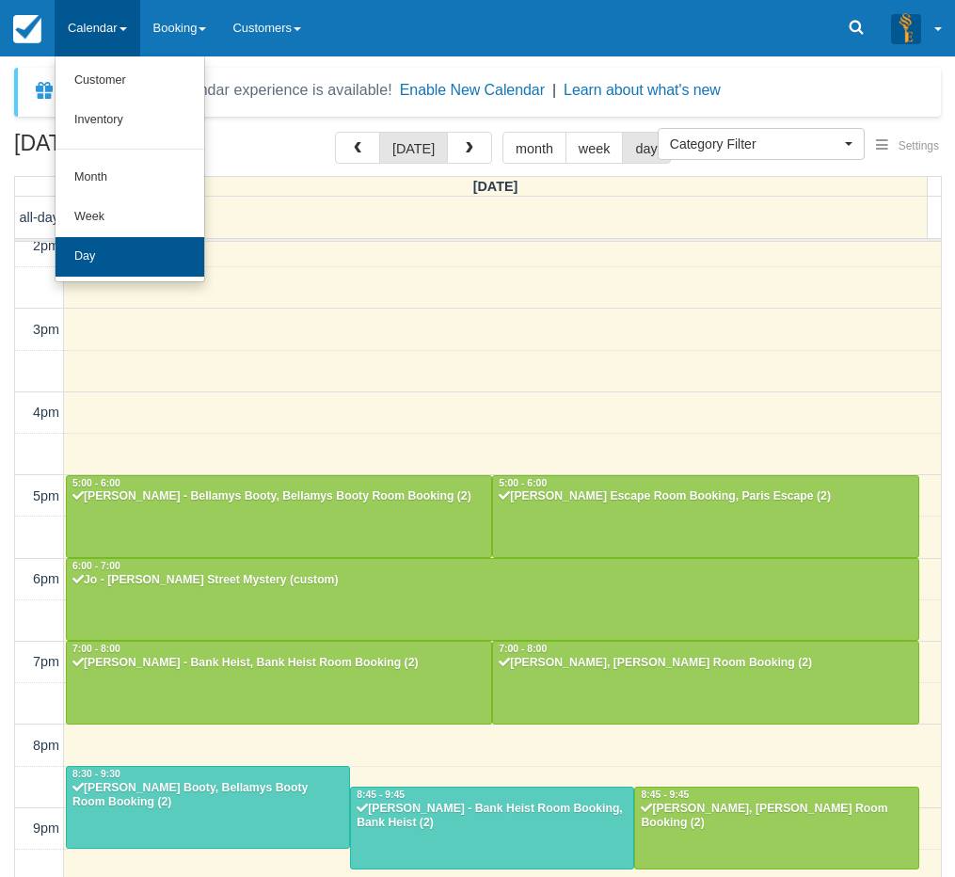 The height and width of the screenshot is (877, 955). Describe the element at coordinates (130, 169) in the screenshot. I see `ul: Calendar` at that location.